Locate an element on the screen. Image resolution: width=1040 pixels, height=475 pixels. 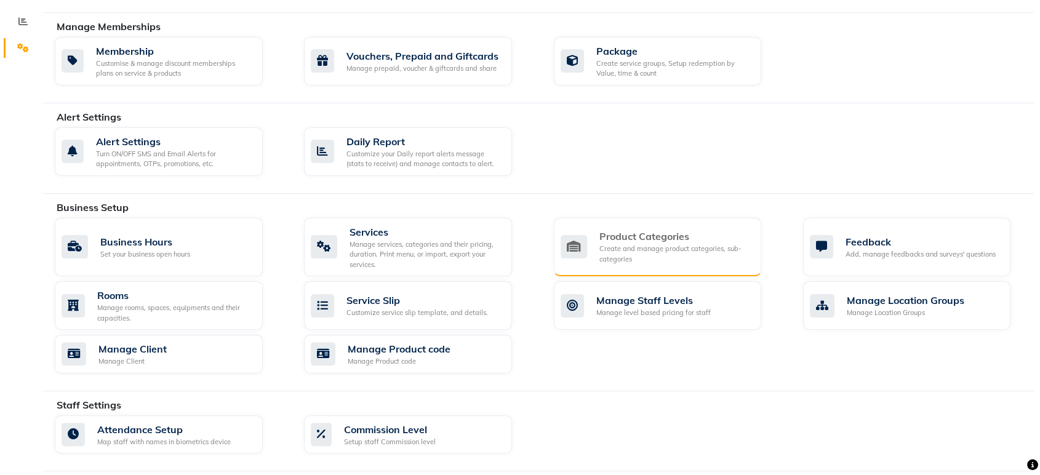
a: Manage Staff LevelsManage level based pricing for staff is located at coordinates (669, 305).